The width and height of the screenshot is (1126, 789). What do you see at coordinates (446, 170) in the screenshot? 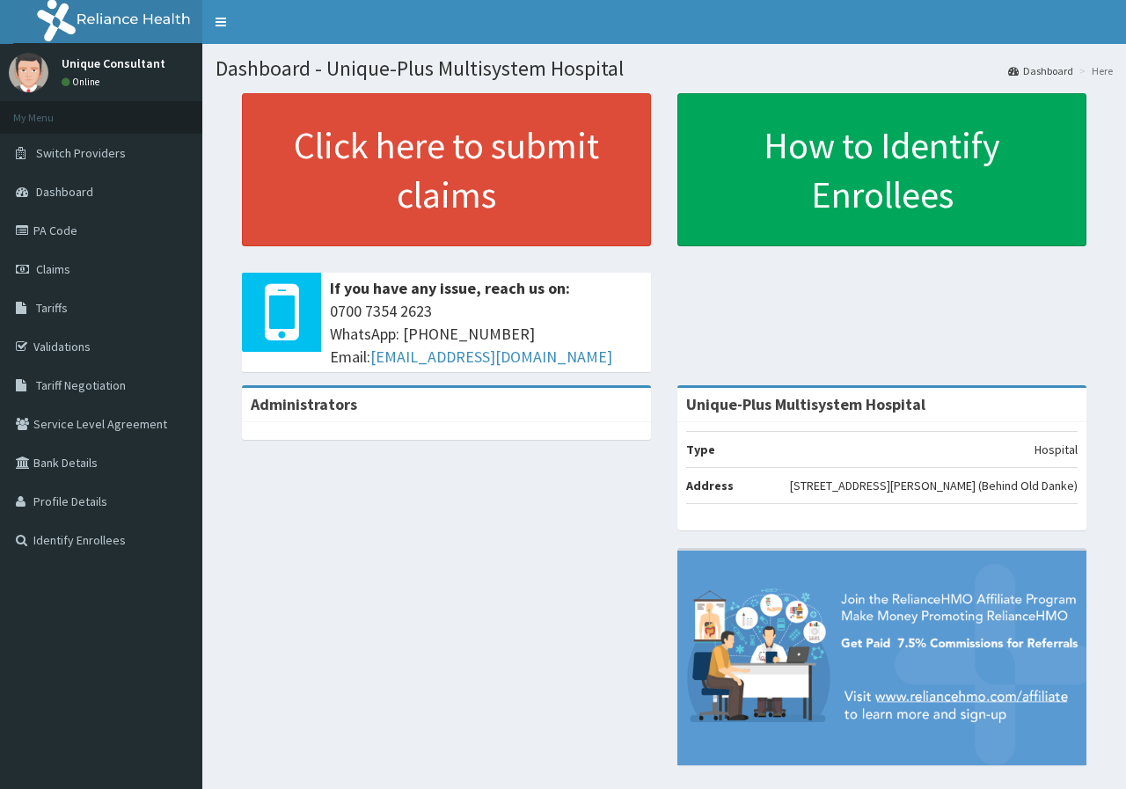
I see `a: Click here to submit claims` at bounding box center [446, 170].